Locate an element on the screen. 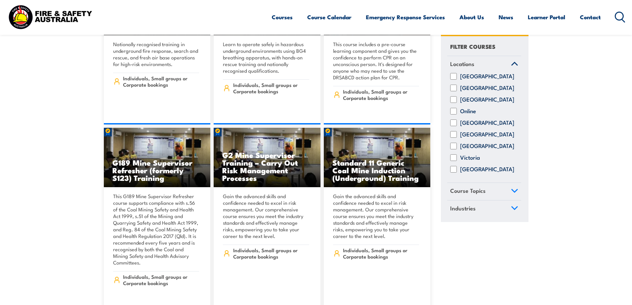 Image resolution: width=632 pixels, height=305 pixels. a: Courses is located at coordinates (282, 17).